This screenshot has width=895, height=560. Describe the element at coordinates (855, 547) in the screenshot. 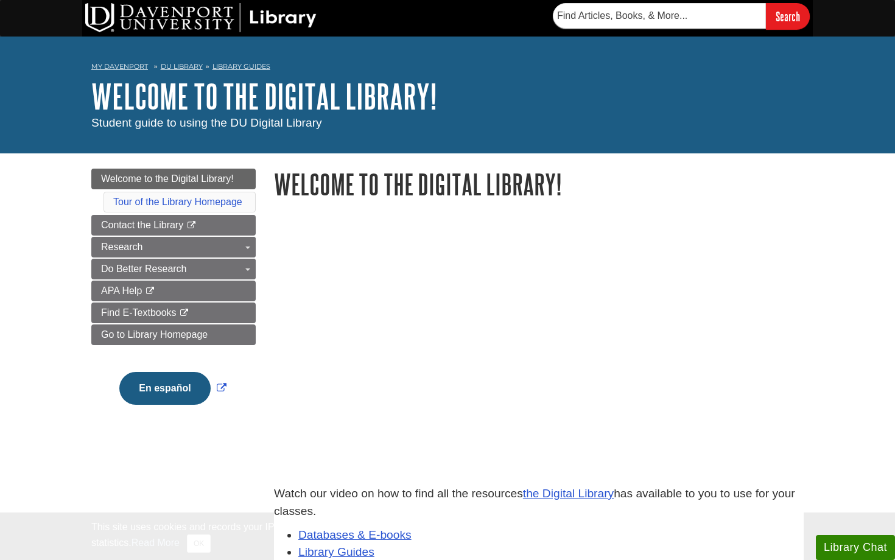

I see `button: Library Chat` at that location.